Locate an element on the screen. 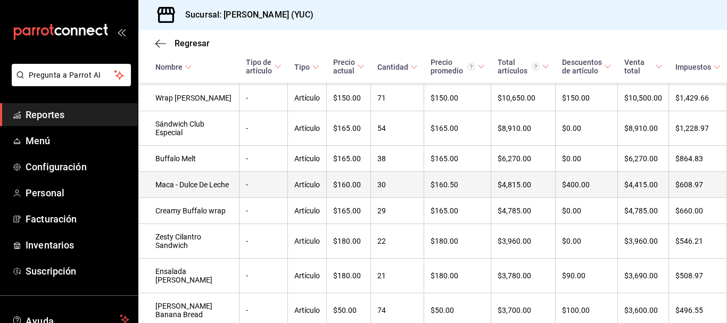 Image resolution: width=727 pixels, height=323 pixels. button: Regresar is located at coordinates (183, 43).